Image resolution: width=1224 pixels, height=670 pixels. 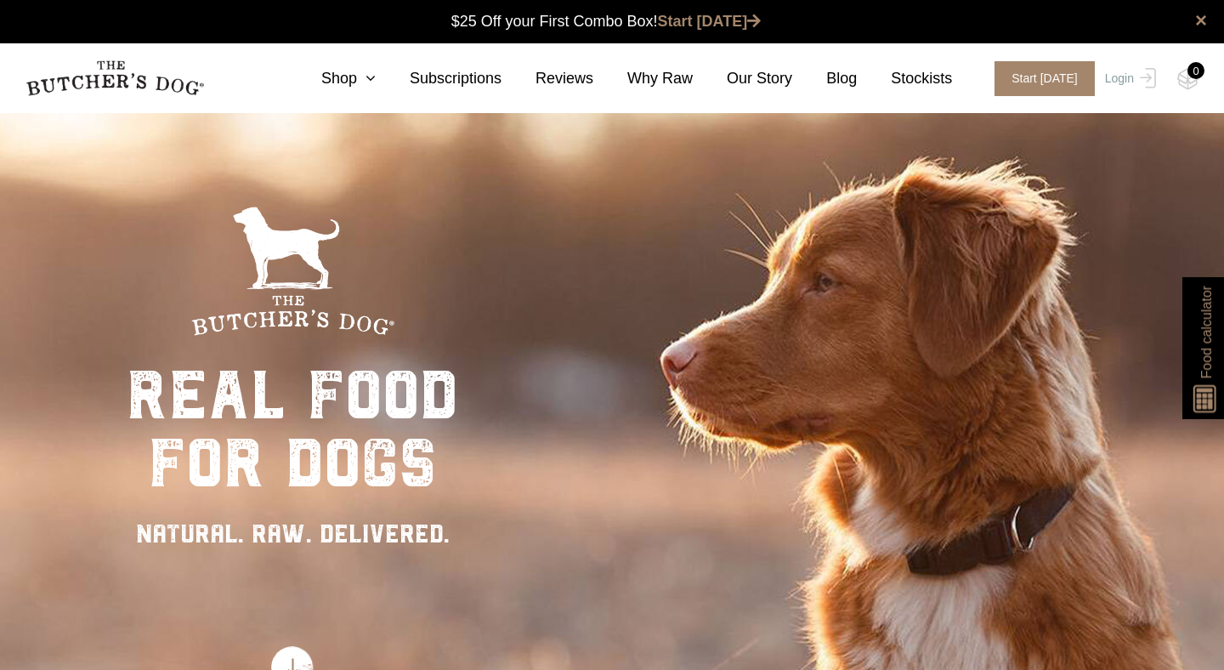 What do you see at coordinates (824, 78) in the screenshot?
I see `a: Blog` at bounding box center [824, 78].